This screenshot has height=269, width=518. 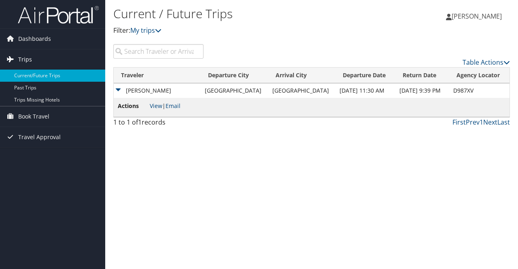 What do you see at coordinates (479, 75) in the screenshot?
I see `th: Agency Locator: activate to sort column ascending` at bounding box center [479, 75].